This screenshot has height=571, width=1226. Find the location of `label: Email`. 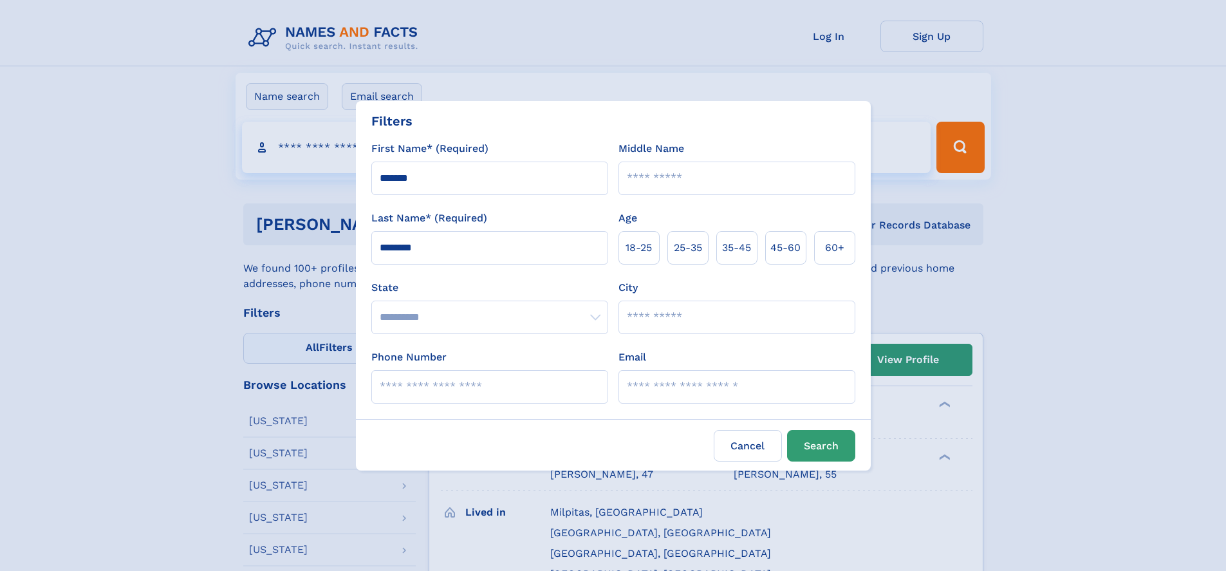

label: Email is located at coordinates (632, 357).